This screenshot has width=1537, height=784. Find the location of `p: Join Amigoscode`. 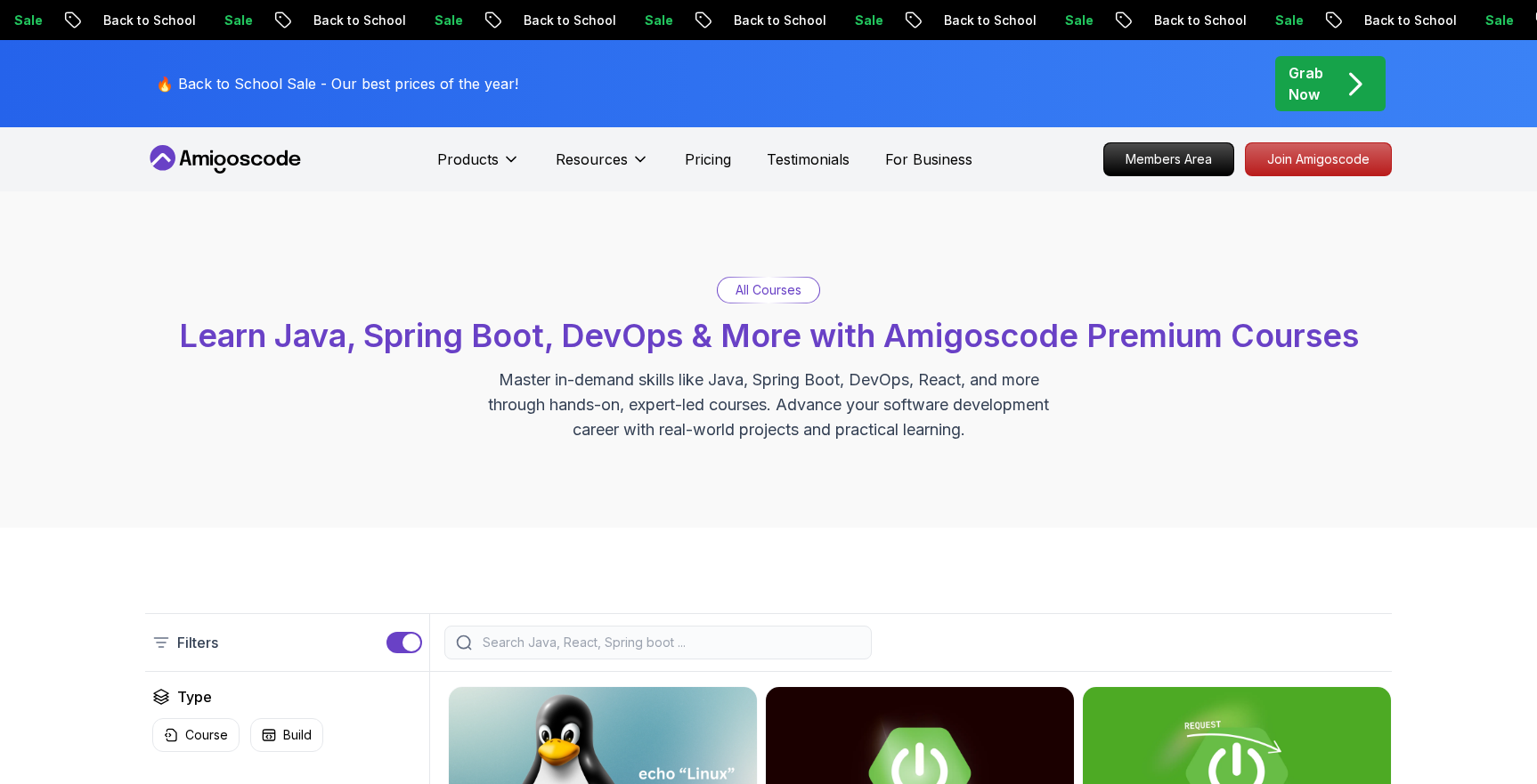

p: Join Amigoscode is located at coordinates (1318, 159).